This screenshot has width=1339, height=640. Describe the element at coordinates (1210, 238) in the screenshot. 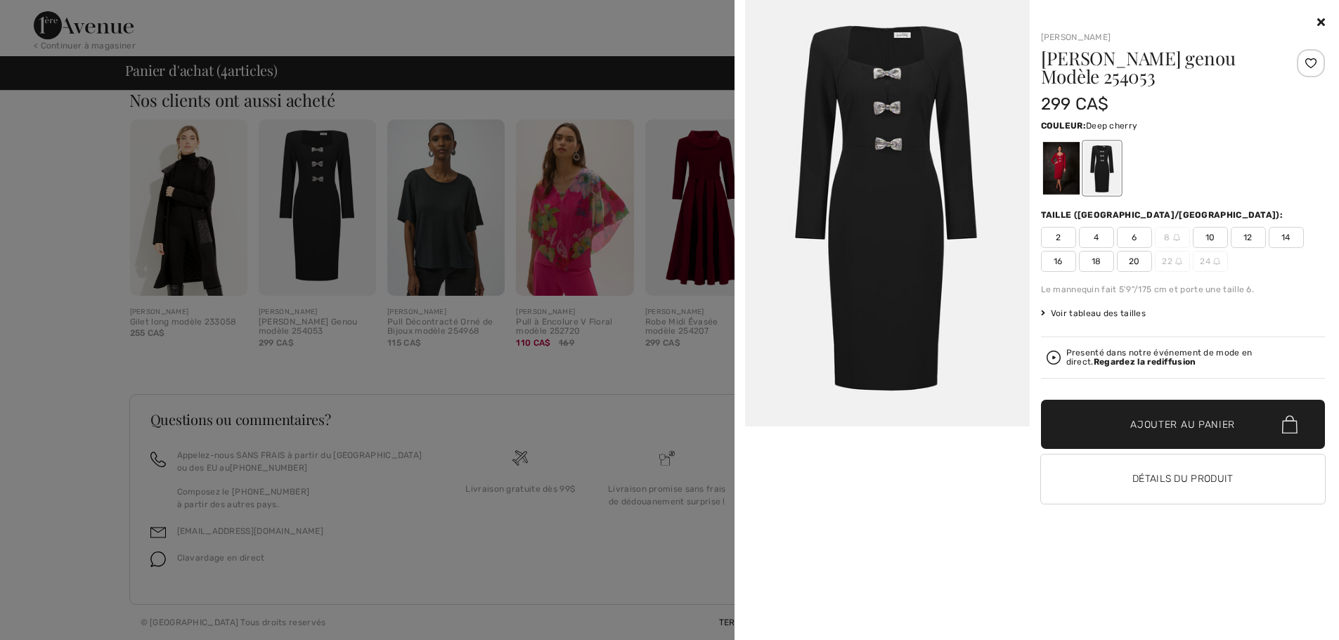

I see `span: 10` at that location.